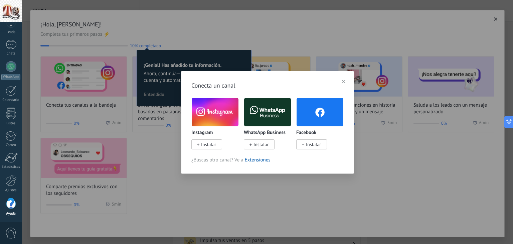 The image size is (513, 244). What do you see at coordinates (268, 160) in the screenshot?
I see `span: ¿Buscas otro canal? Ve a` at bounding box center [268, 160].